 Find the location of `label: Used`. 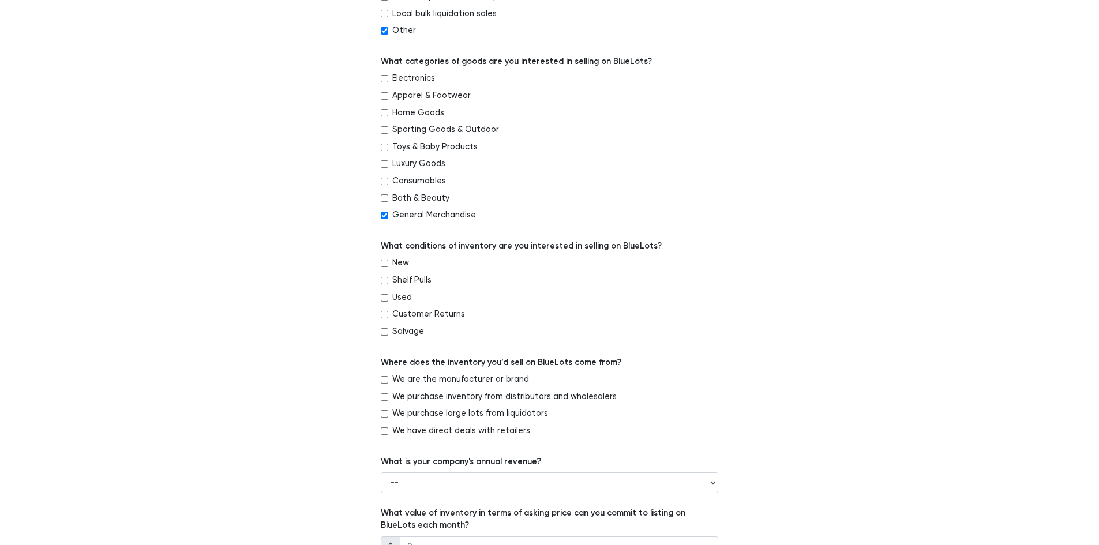

label: Used is located at coordinates (402, 298).